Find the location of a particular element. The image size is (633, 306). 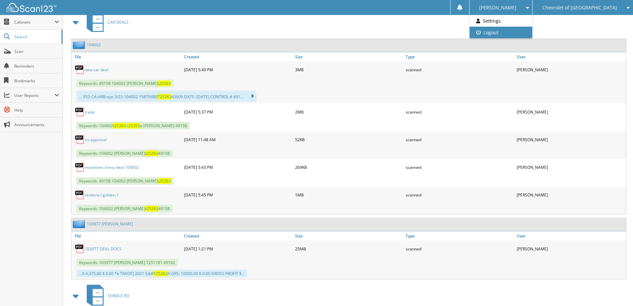

span: Cabinets is located at coordinates (34, 22).